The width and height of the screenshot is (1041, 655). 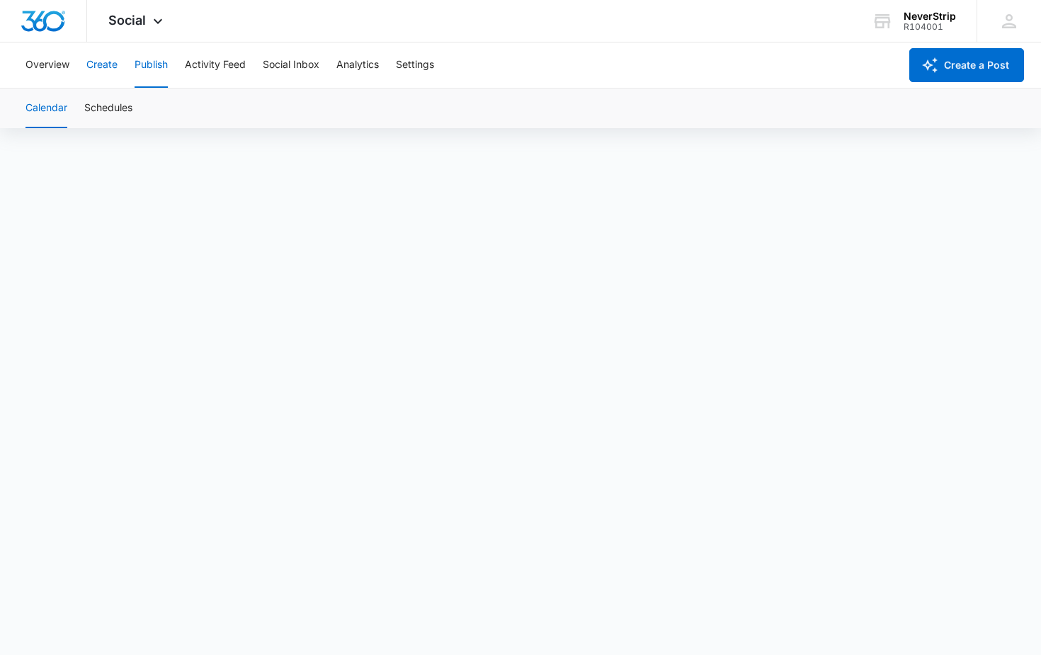 I want to click on button: Create a Post, so click(x=967, y=65).